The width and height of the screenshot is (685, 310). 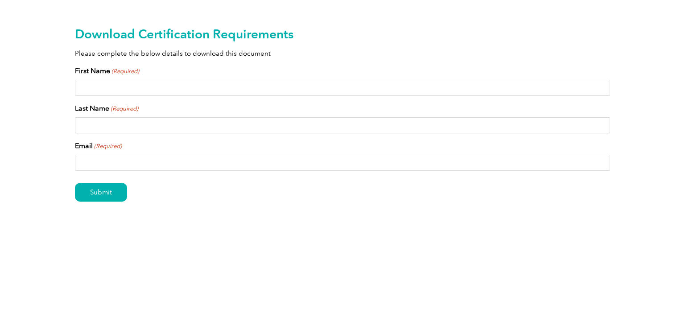 What do you see at coordinates (107, 108) in the screenshot?
I see `label: Last Name` at bounding box center [107, 108].